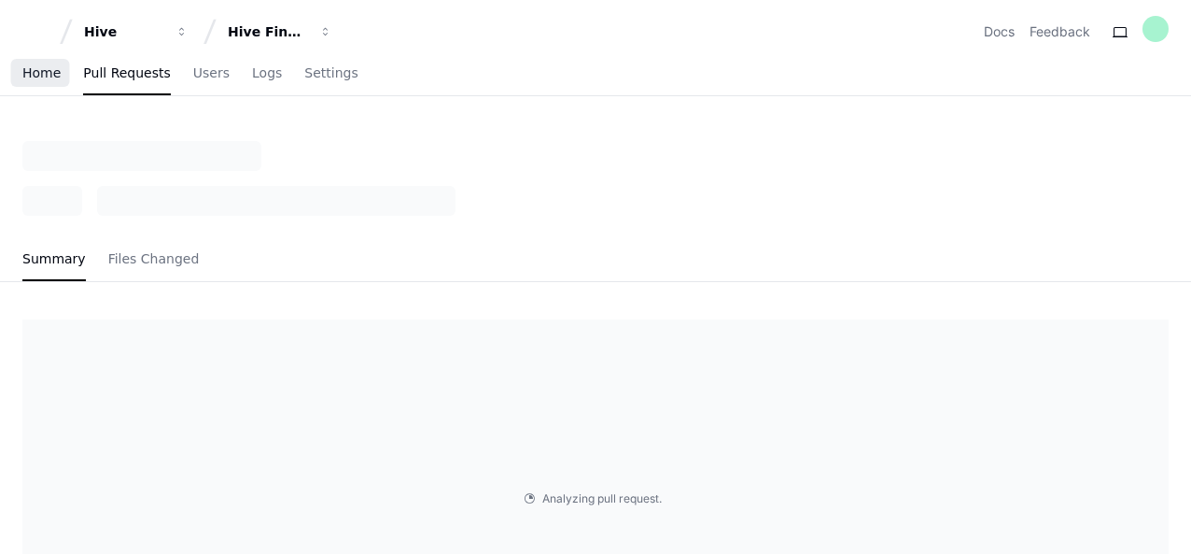 Image resolution: width=1191 pixels, height=554 pixels. Describe the element at coordinates (124, 32) in the screenshot. I see `div: Hive` at that location.